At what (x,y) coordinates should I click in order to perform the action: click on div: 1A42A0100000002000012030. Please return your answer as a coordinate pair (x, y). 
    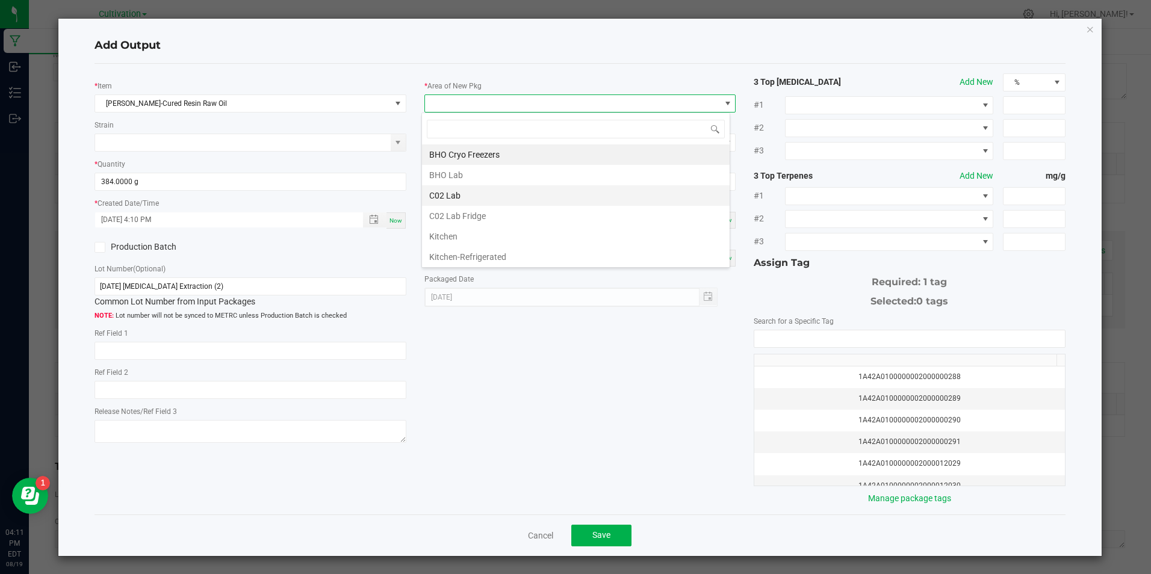
    Looking at the image, I should click on (909, 486).